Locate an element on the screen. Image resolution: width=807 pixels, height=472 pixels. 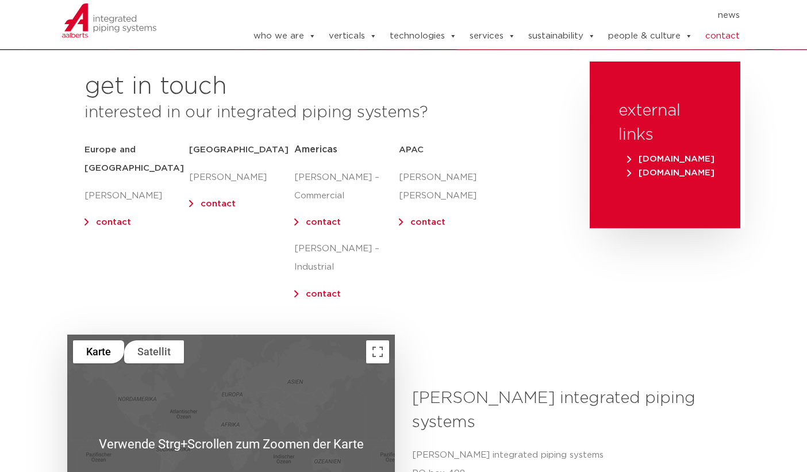
a: sustainability is located at coordinates (562, 36).